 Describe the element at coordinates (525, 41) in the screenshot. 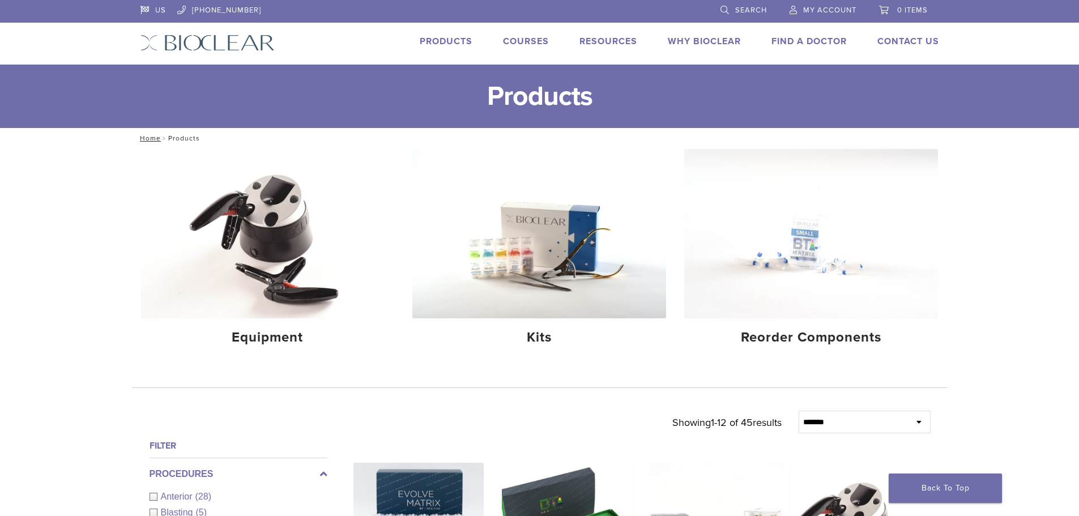

I see `a: Courses` at that location.